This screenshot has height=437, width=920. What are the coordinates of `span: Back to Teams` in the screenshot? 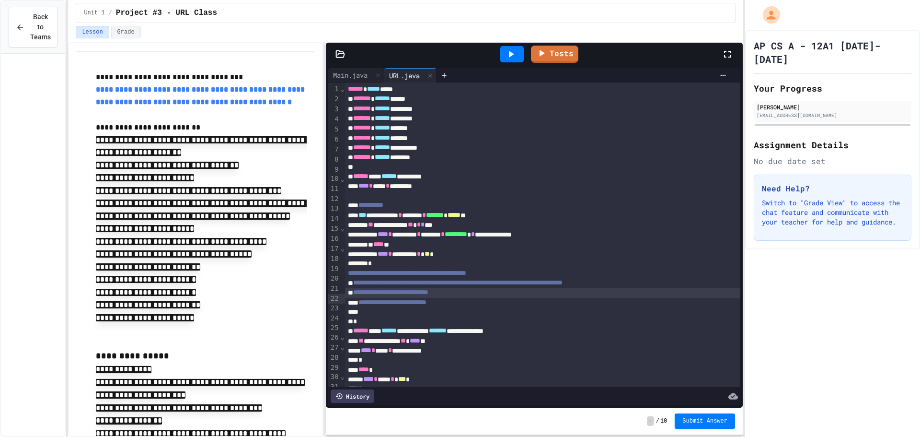 It's located at (40, 27).